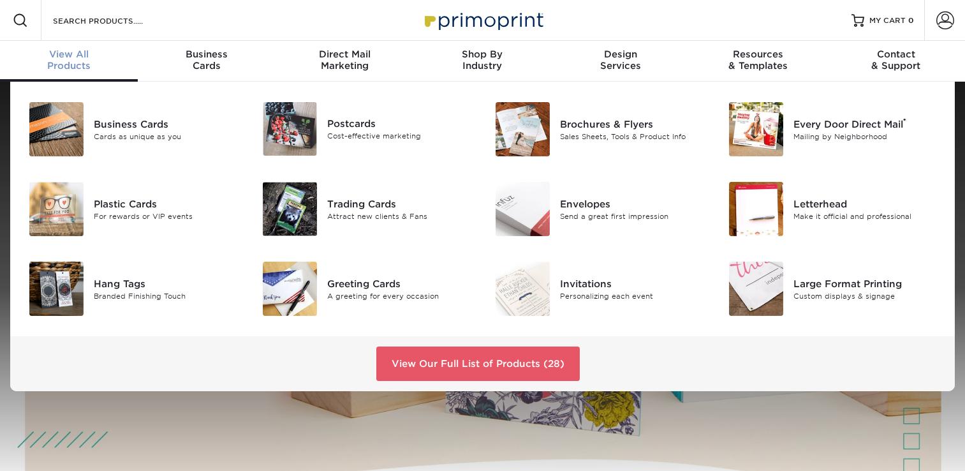  Describe the element at coordinates (207, 54) in the screenshot. I see `span: Business` at that location.